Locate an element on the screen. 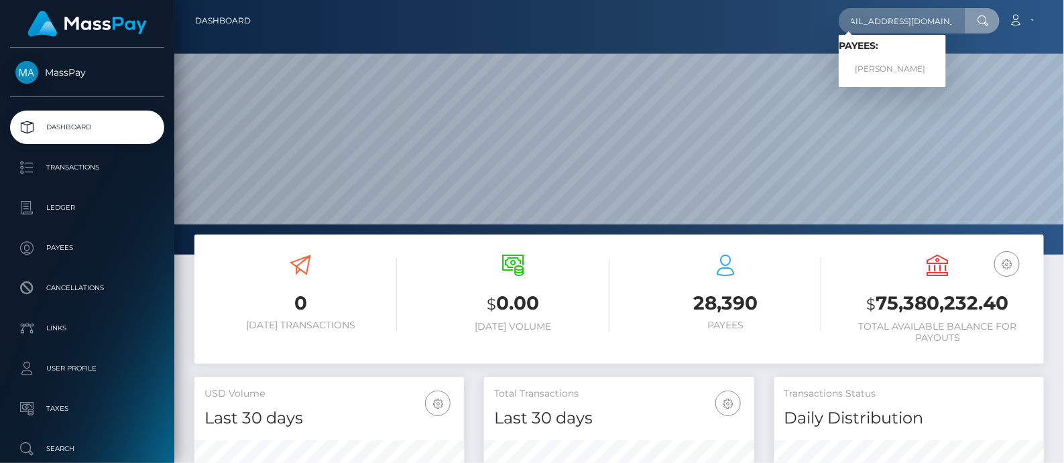  span: MassPay is located at coordinates (87, 72).